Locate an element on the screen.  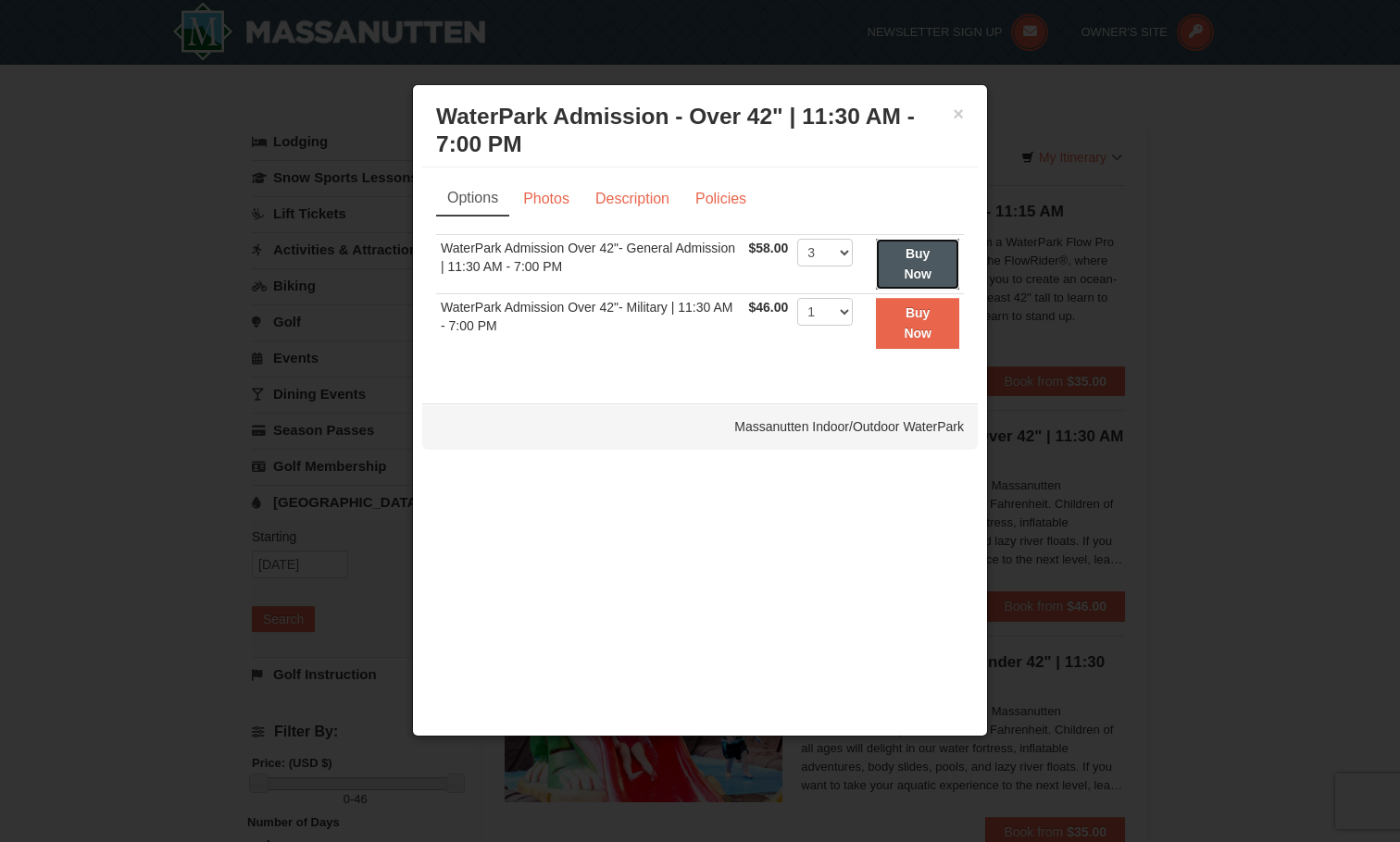
span: $46.00 is located at coordinates (768, 308).